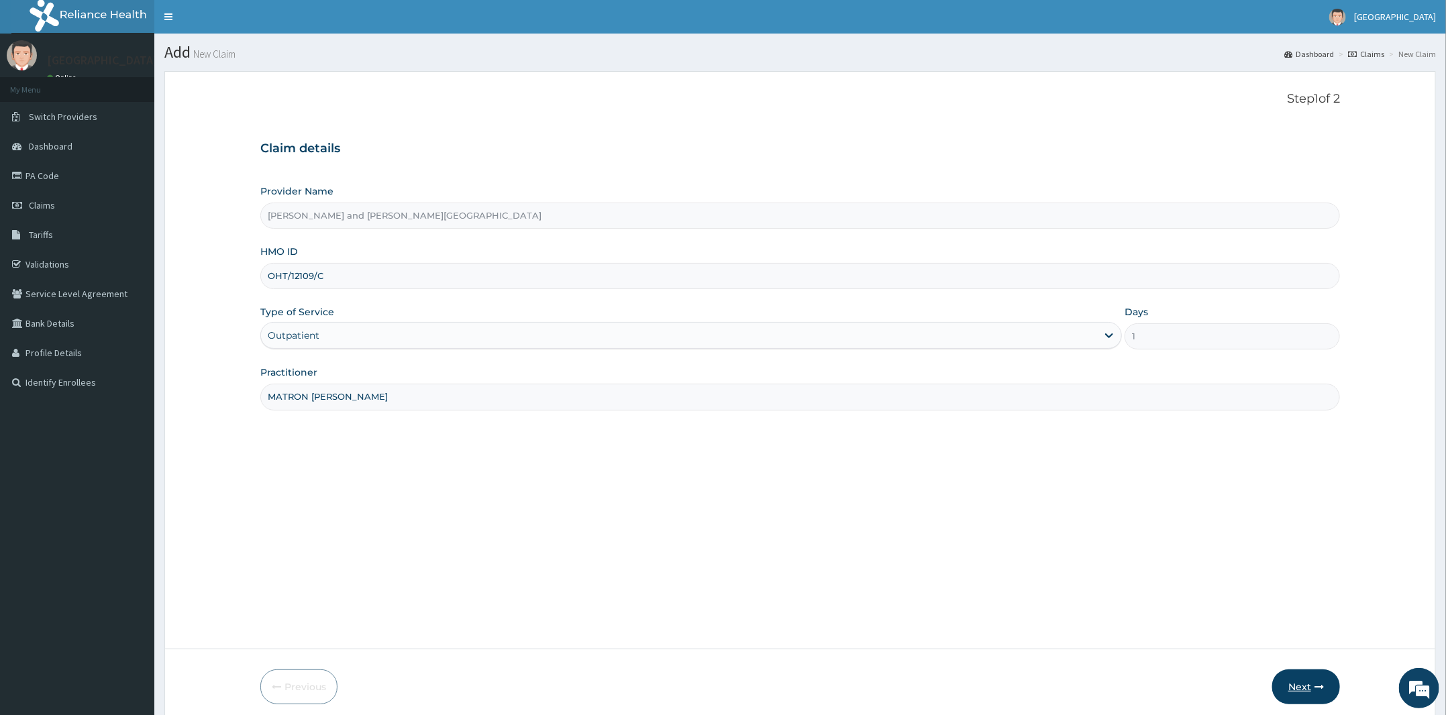 The image size is (1446, 715). Describe the element at coordinates (289, 373) in the screenshot. I see `label: Practitioner` at that location.